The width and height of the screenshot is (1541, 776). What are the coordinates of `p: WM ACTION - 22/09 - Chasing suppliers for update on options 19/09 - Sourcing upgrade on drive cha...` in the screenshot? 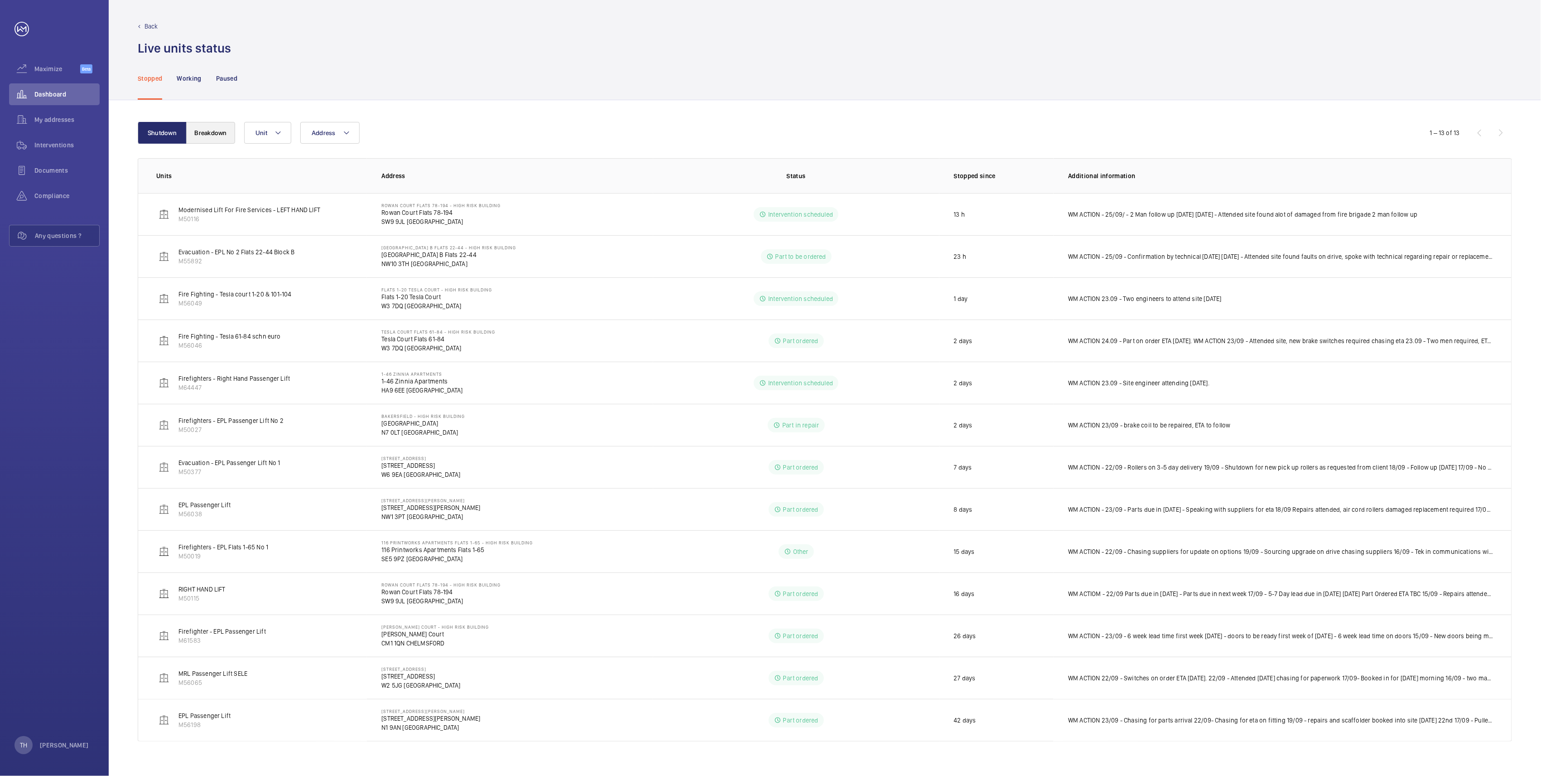 It's located at (1281, 551).